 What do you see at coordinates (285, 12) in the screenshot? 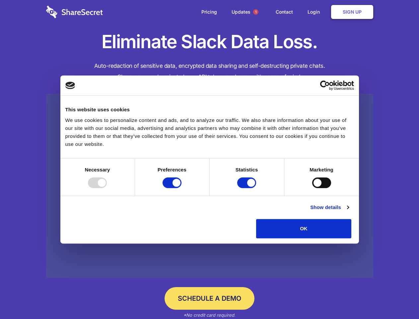
I see `a: Contact` at bounding box center [285, 12].